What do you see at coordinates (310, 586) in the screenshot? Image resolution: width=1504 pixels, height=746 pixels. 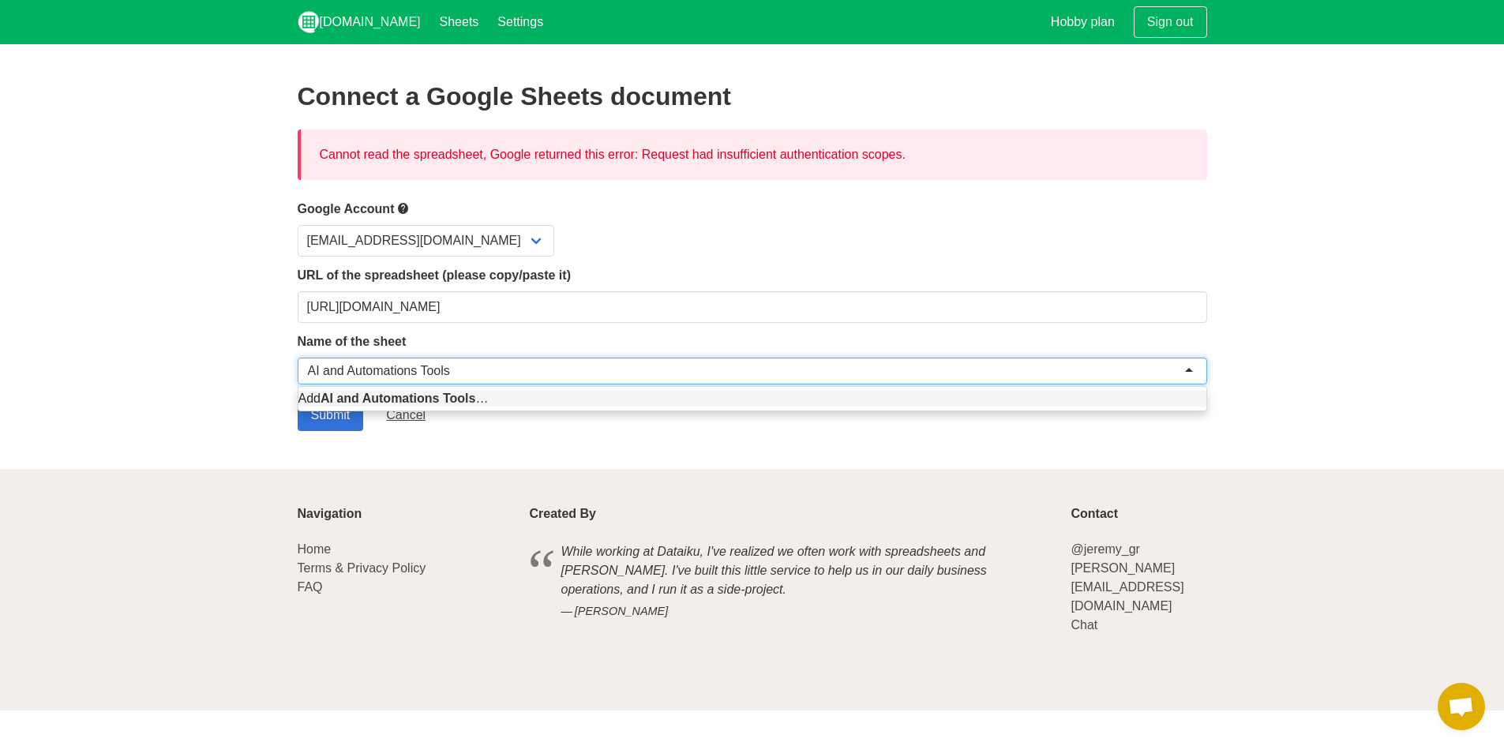 I see `a: FAQ` at bounding box center [310, 586].